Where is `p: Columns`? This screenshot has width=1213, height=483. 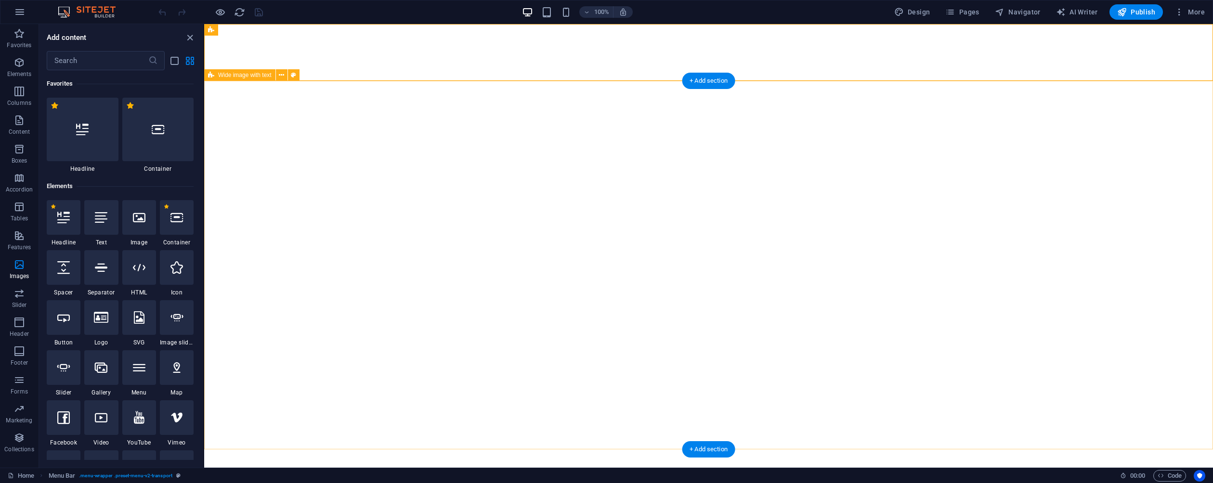
p: Columns is located at coordinates (19, 103).